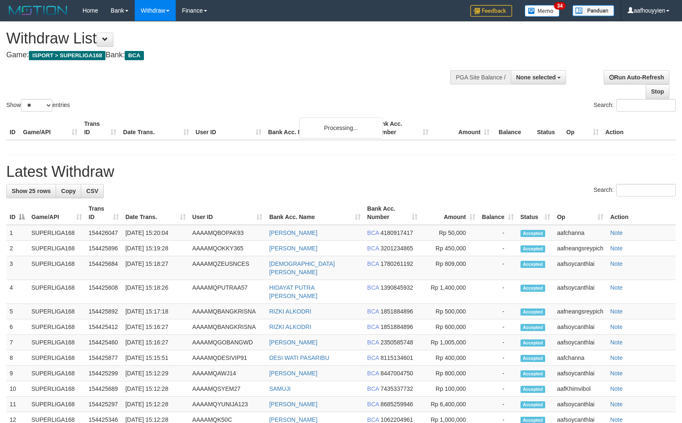  I want to click on td: Rp 400,000, so click(450, 358).